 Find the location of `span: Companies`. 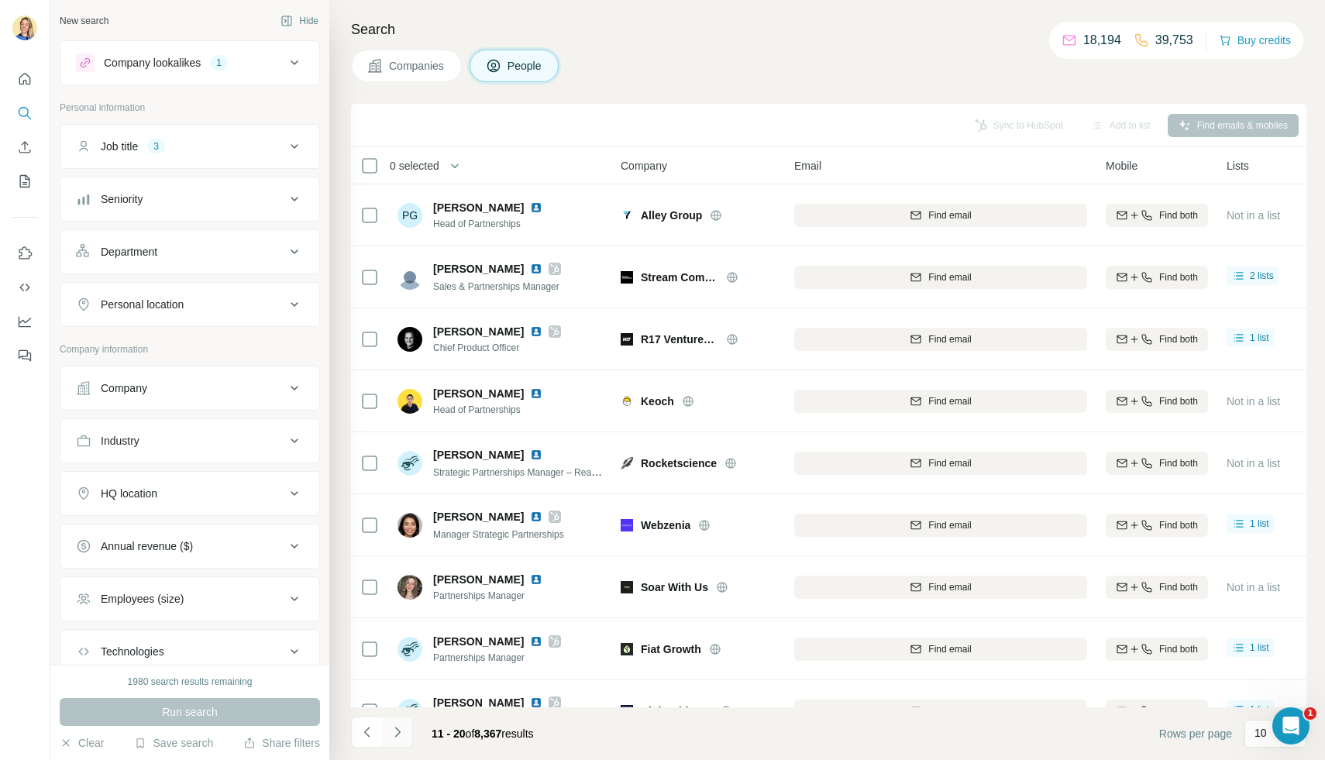

span: Companies is located at coordinates (417, 66).